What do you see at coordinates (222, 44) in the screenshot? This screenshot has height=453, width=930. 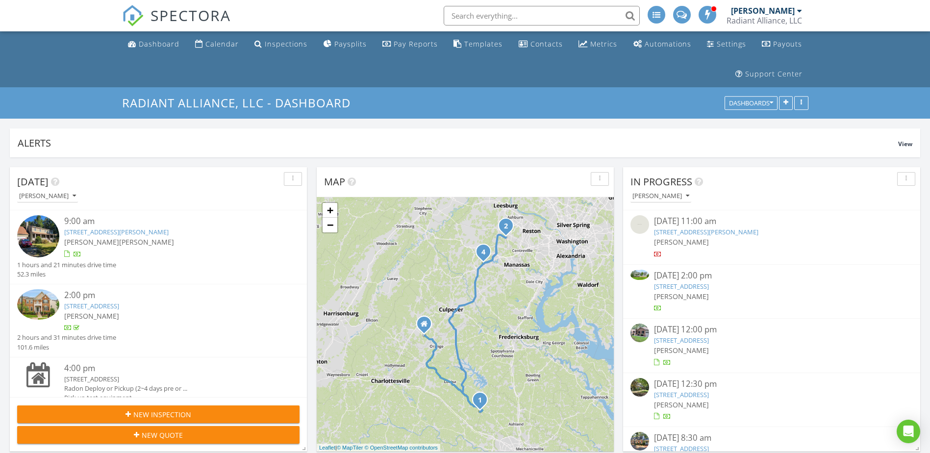 I see `div: Calendar` at bounding box center [222, 44].